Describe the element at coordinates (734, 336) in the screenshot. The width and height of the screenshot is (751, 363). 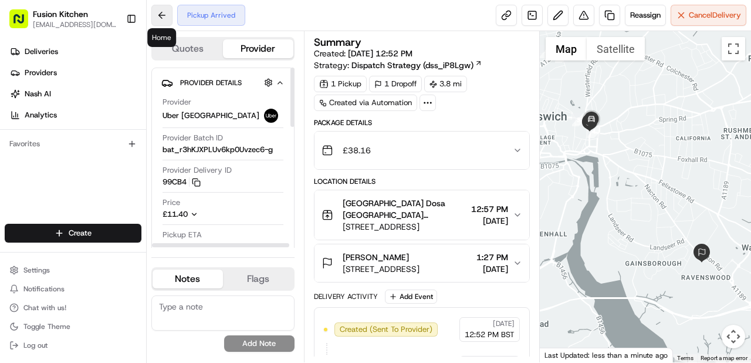
I see `button: Map camera controls` at that location.